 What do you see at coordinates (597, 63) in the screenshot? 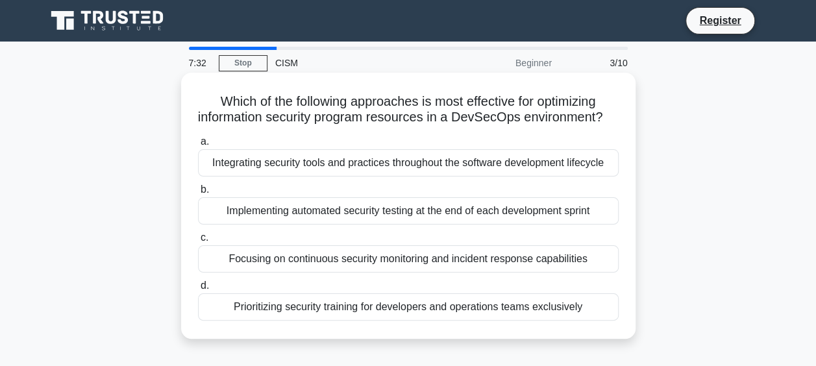
I see `div: 3/10` at bounding box center [597, 63].